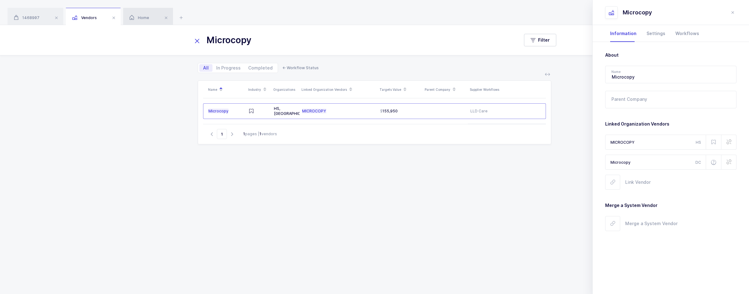  I want to click on button: close drawer, so click(733, 13).